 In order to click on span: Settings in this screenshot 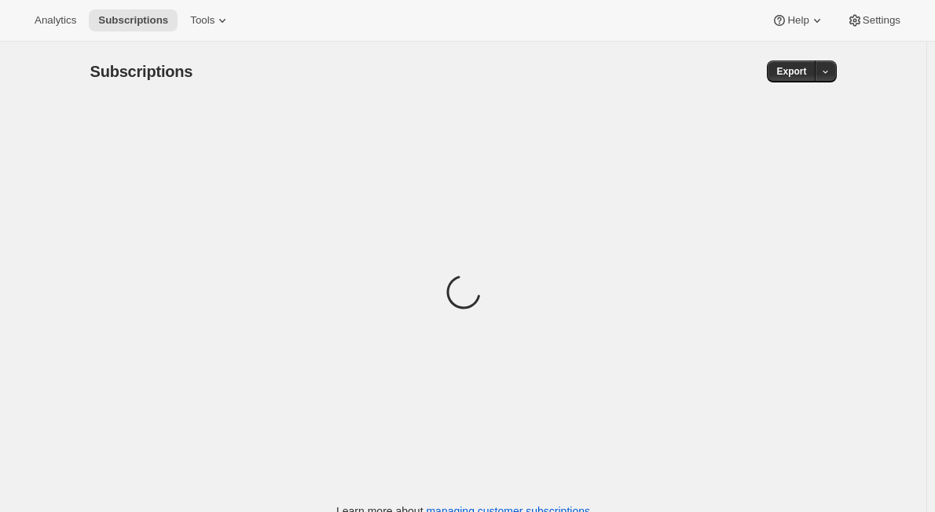, I will do `click(882, 20)`.